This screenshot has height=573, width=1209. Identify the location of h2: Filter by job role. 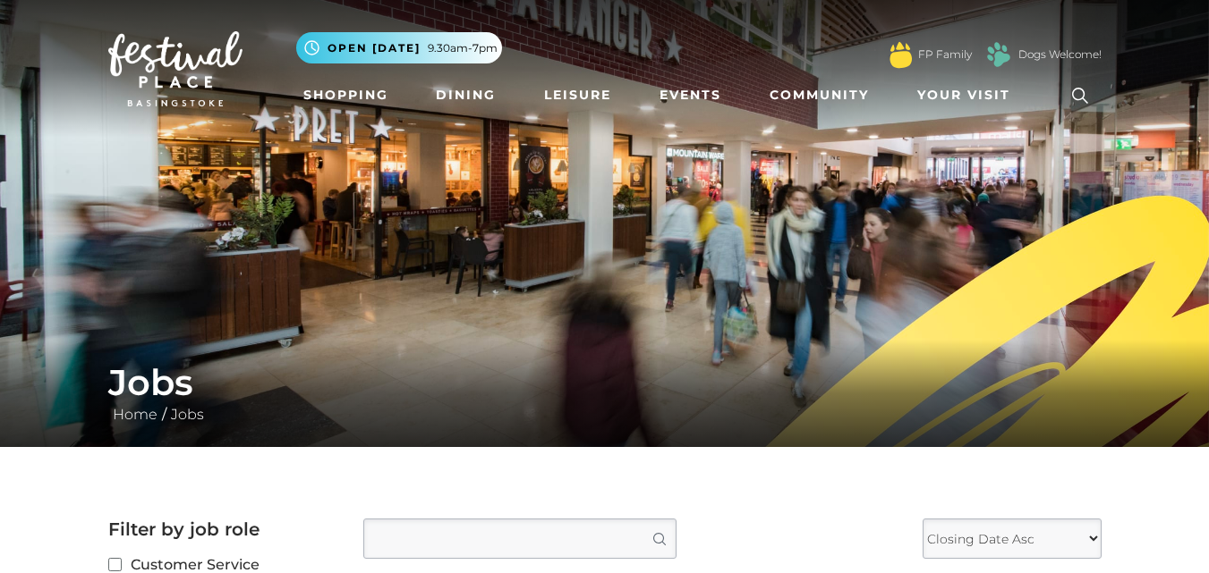
(222, 530).